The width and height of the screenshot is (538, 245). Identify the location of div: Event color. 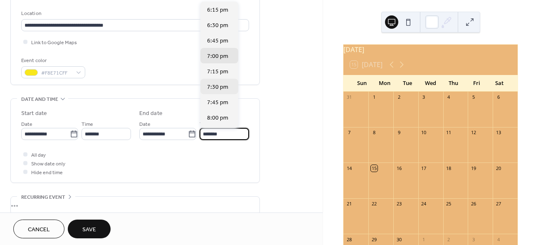
(52, 60).